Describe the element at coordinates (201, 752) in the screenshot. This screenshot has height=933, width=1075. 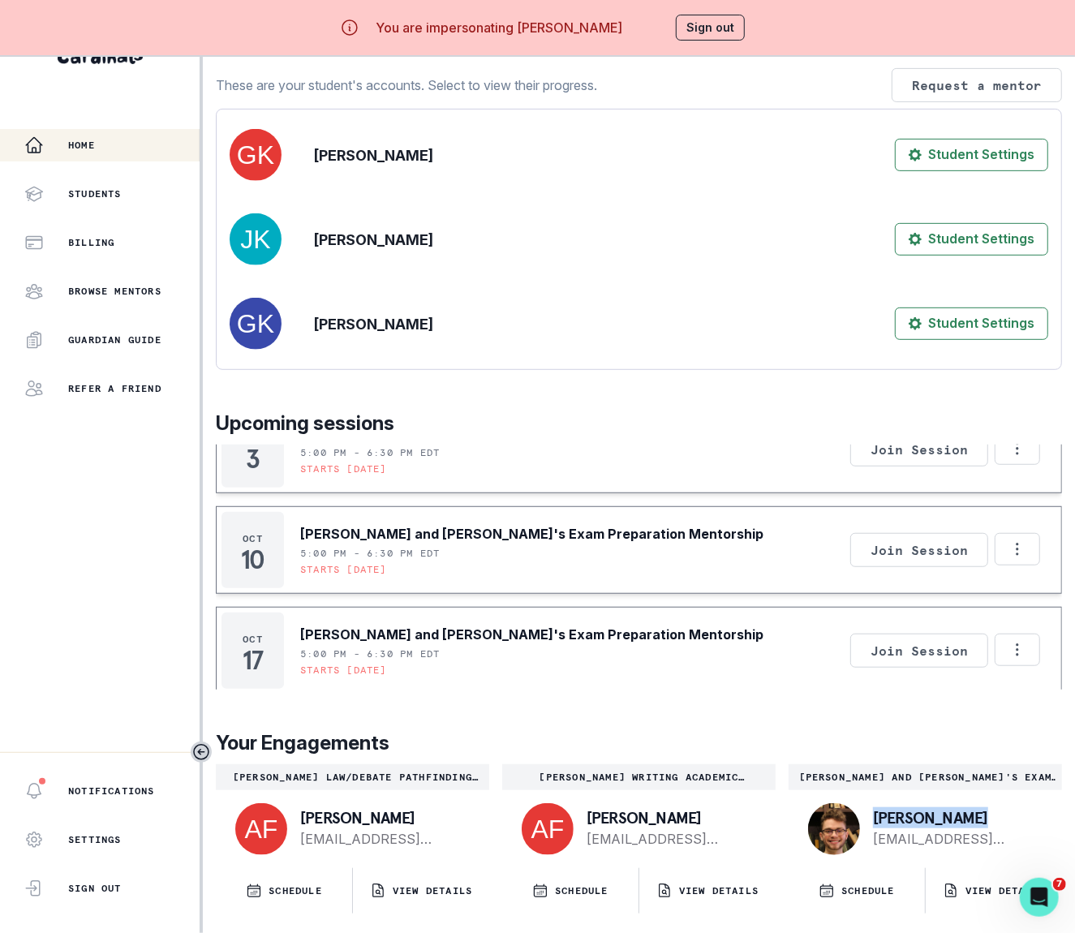
I see `button: Toggle sidebar` at that location.